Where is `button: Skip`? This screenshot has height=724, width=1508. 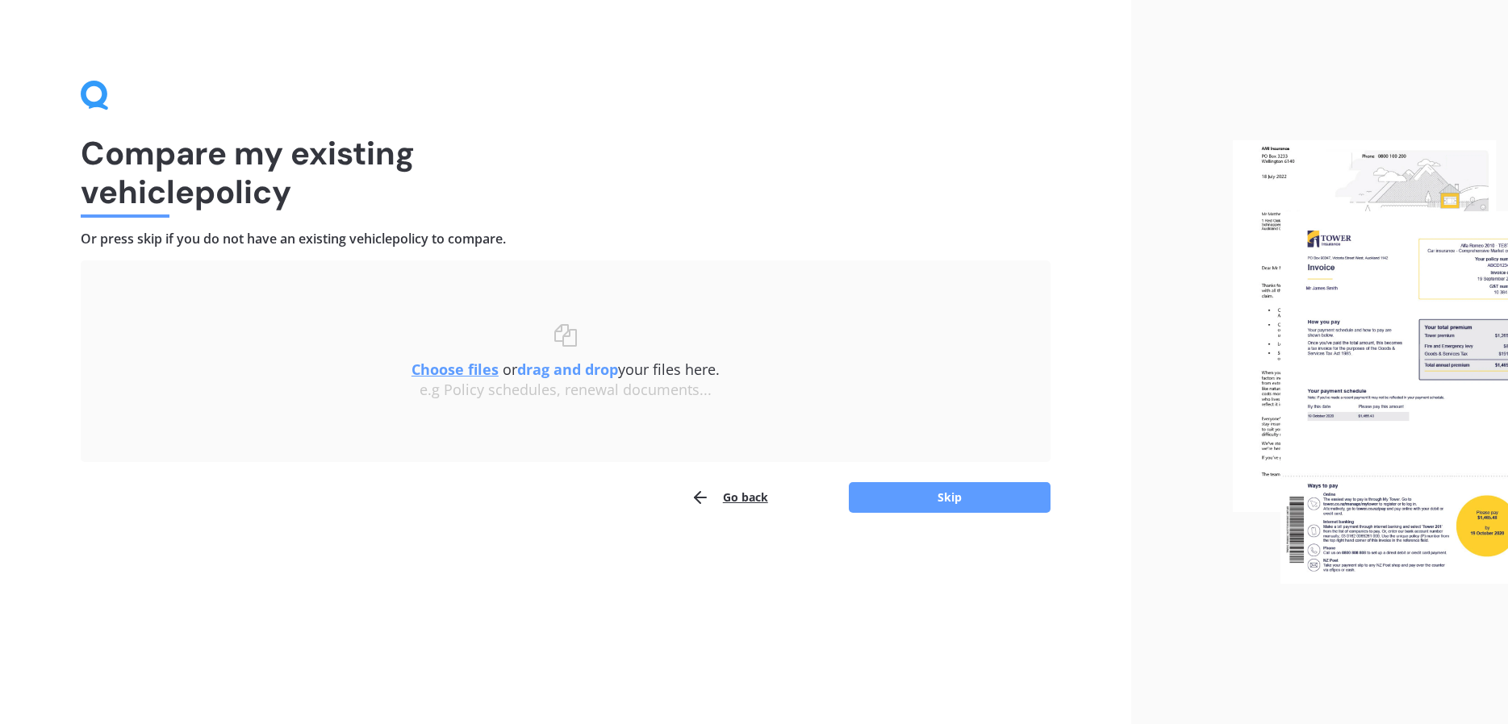
button: Skip is located at coordinates (950, 498).